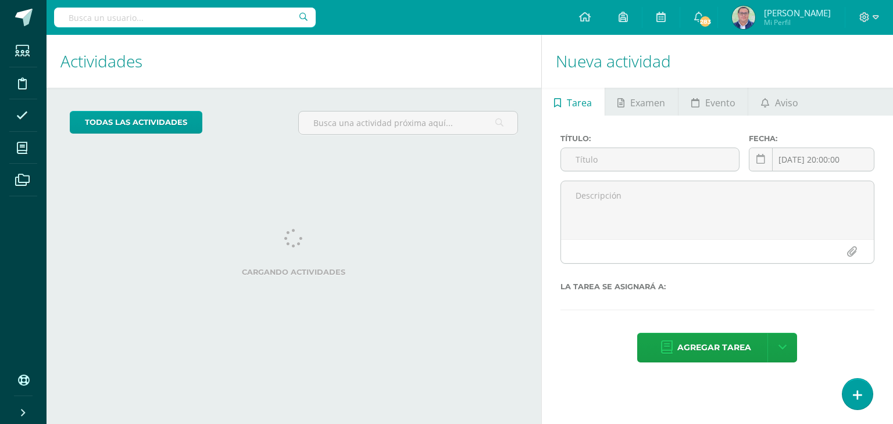 The image size is (893, 424). Describe the element at coordinates (579, 103) in the screenshot. I see `span: Tarea` at that location.